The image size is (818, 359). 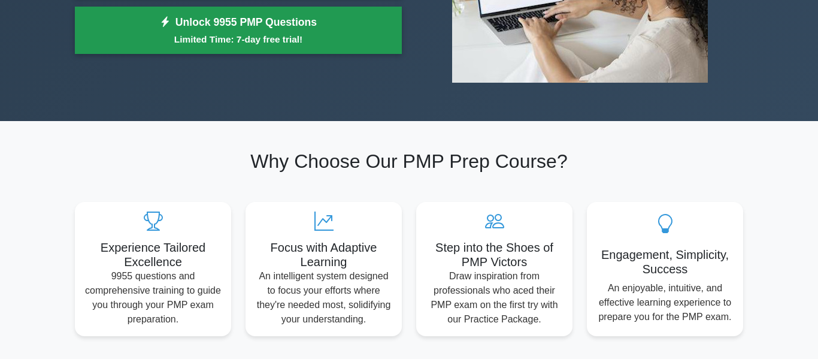 What do you see at coordinates (409, 161) in the screenshot?
I see `h2: Why Choose Our PMP Prep Course?` at bounding box center [409, 161].